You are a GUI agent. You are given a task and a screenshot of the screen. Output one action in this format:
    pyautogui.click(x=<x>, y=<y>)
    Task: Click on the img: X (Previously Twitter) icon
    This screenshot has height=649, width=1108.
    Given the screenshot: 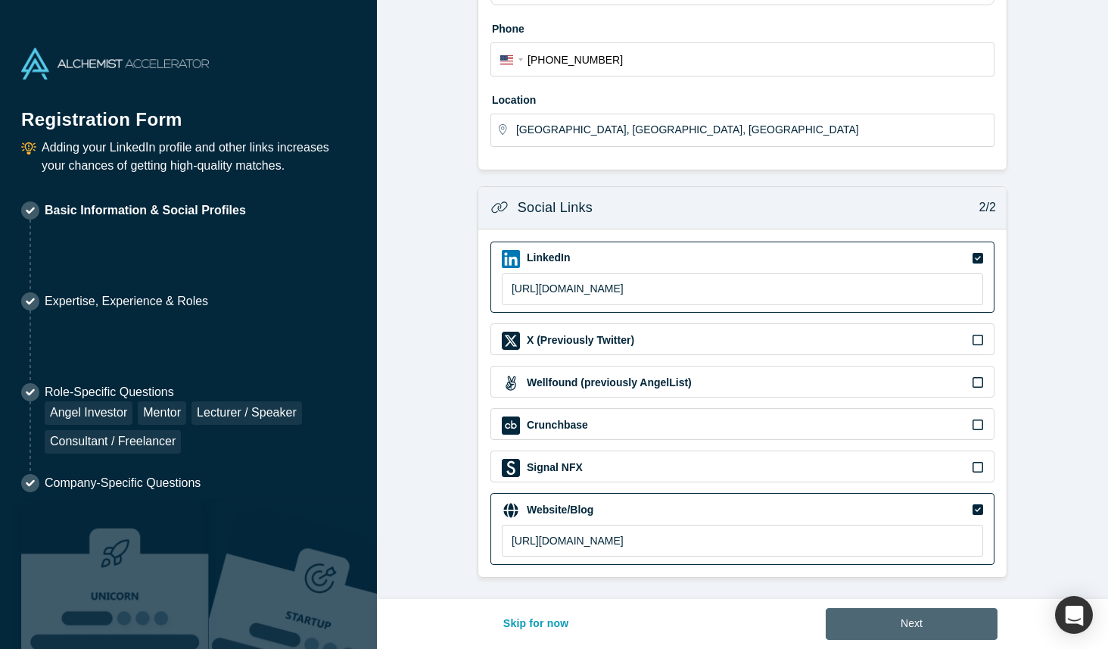 What is the action you would take?
    pyautogui.click(x=511, y=341)
    